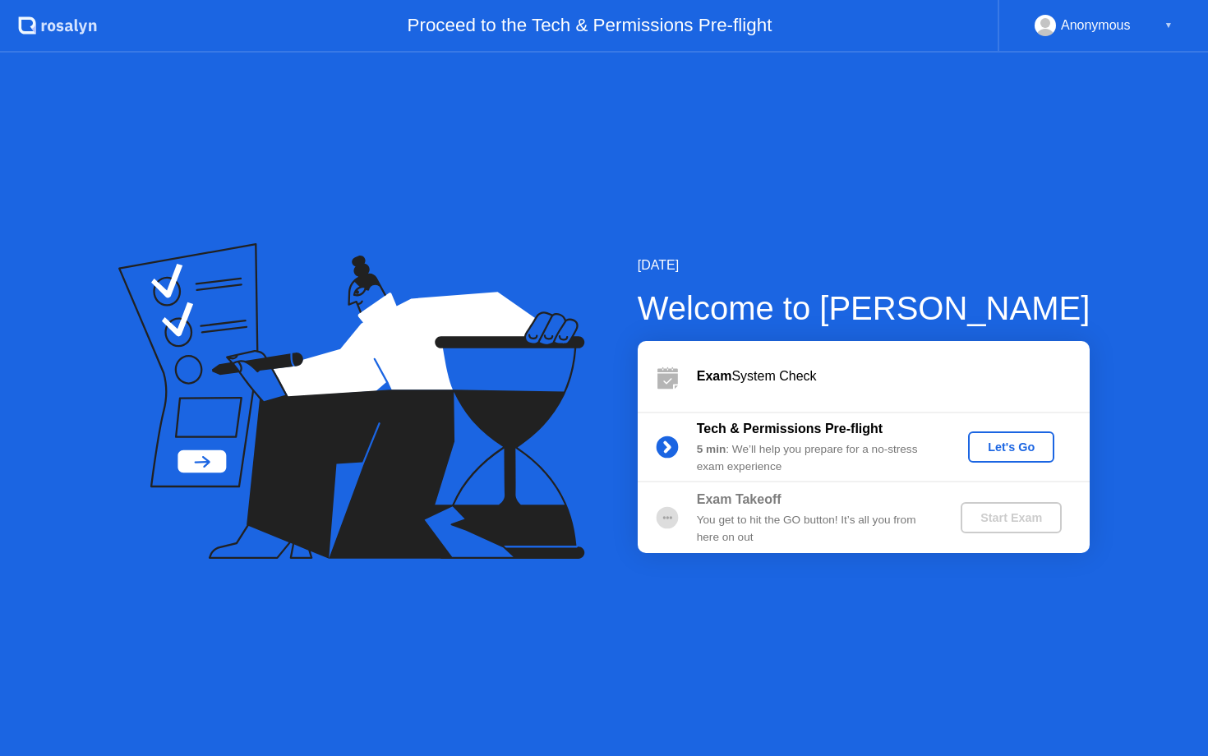  Describe the element at coordinates (1095, 25) in the screenshot. I see `div: Anonymous` at that location.